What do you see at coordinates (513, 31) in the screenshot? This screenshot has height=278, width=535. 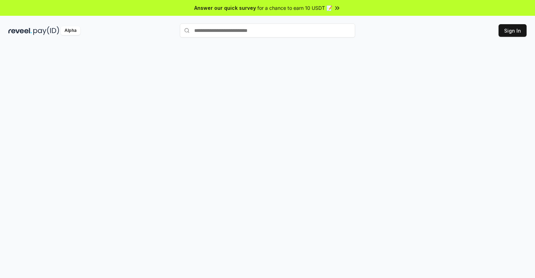 I see `button: Sign In` at bounding box center [513, 31].